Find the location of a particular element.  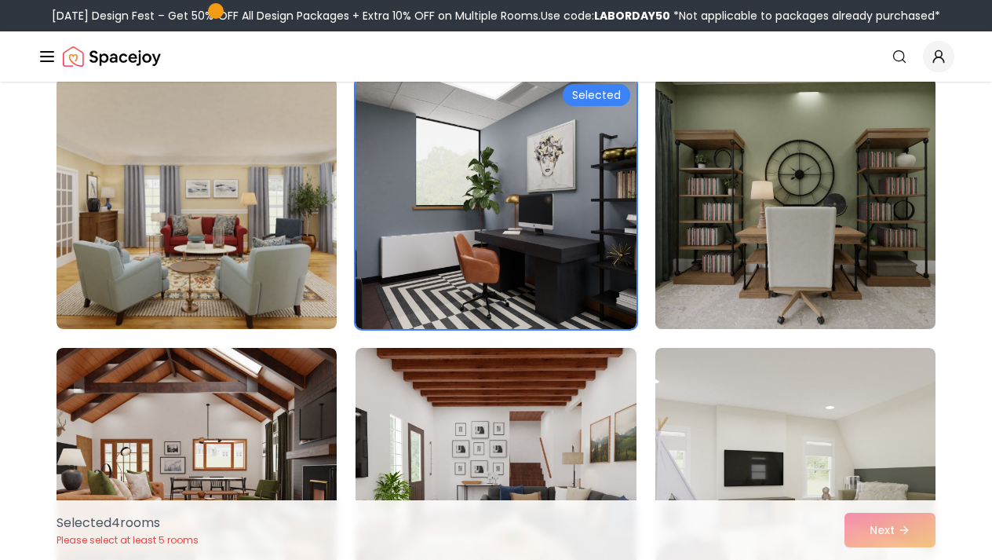

img: Room room-7 is located at coordinates (196, 203).